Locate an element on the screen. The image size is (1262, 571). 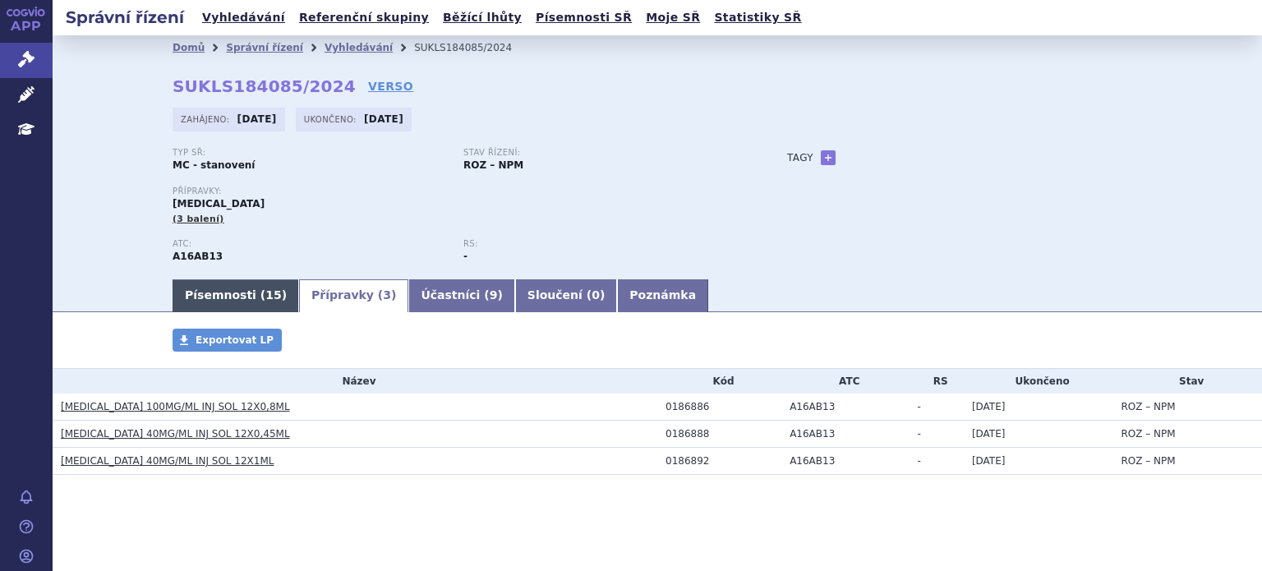
a: Účastníci (9) is located at coordinates (461, 296).